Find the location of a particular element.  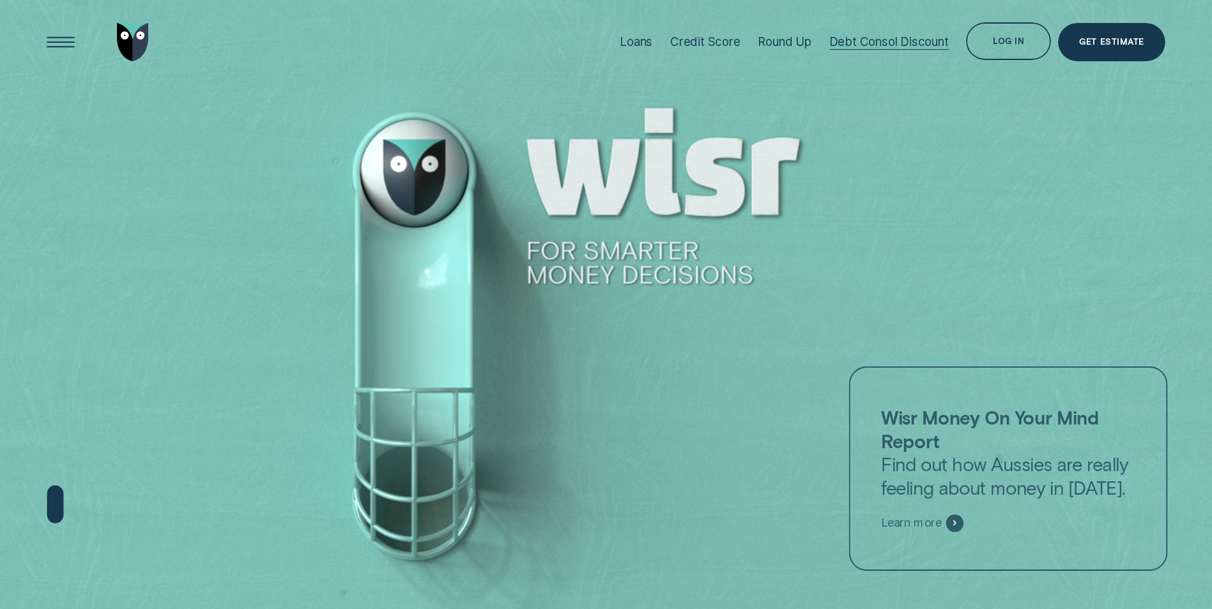

strong: Wisr Money On Your Mind Report is located at coordinates (990, 429).